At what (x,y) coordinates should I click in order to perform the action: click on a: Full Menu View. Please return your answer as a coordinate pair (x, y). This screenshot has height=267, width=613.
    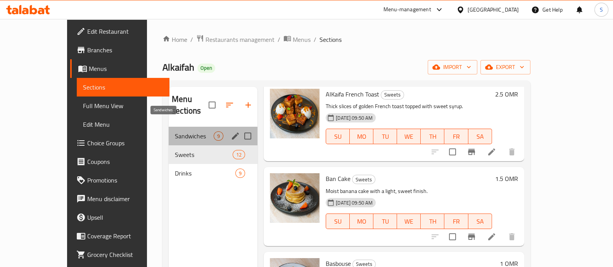
    Looking at the image, I should click on (123, 106).